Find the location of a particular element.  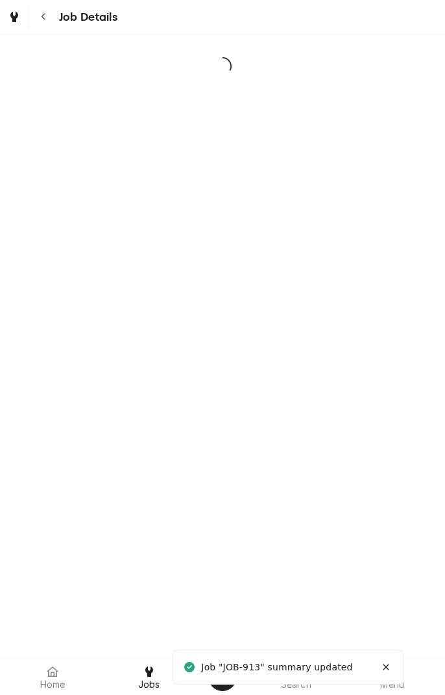

a: Jobs is located at coordinates (149, 677).